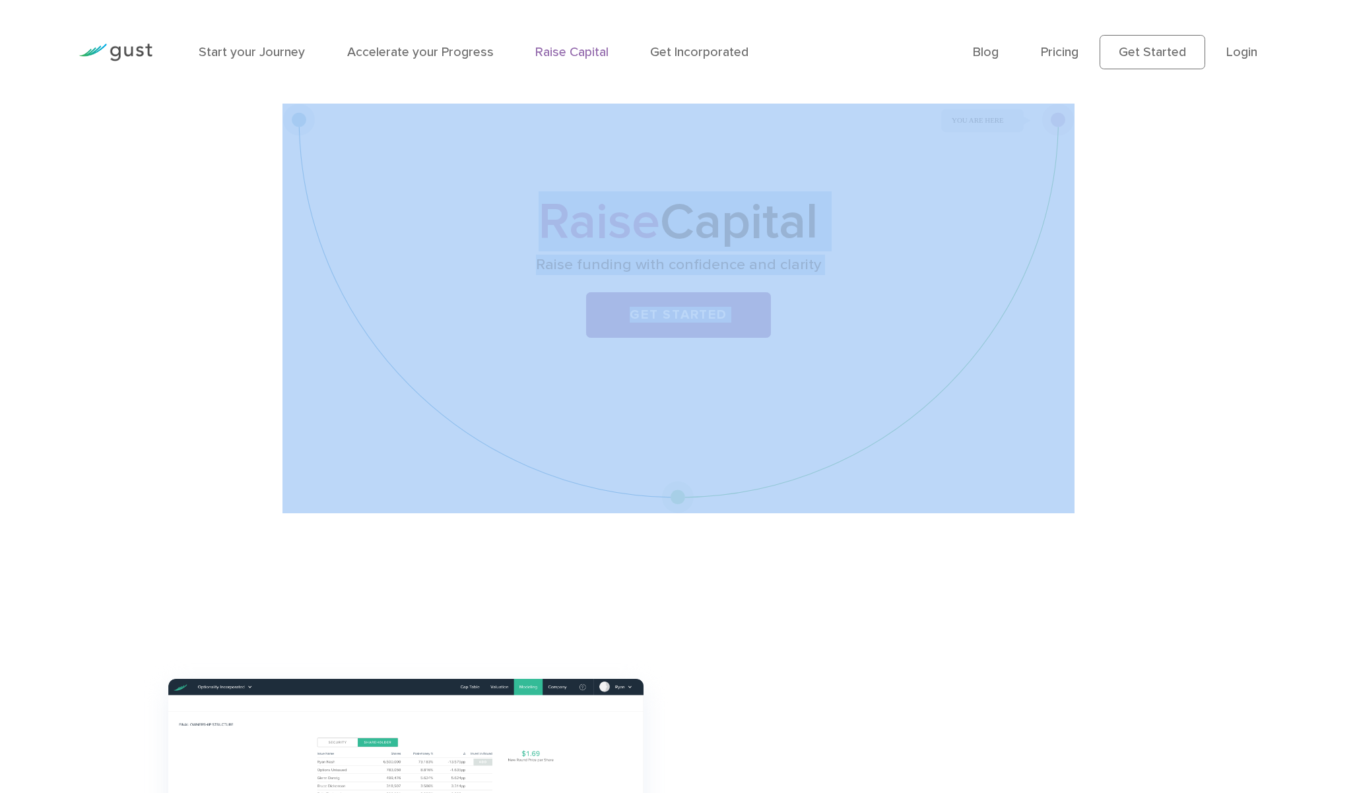 Image resolution: width=1357 pixels, height=793 pixels. Describe the element at coordinates (1059, 51) in the screenshot. I see `a: Pricing` at that location.